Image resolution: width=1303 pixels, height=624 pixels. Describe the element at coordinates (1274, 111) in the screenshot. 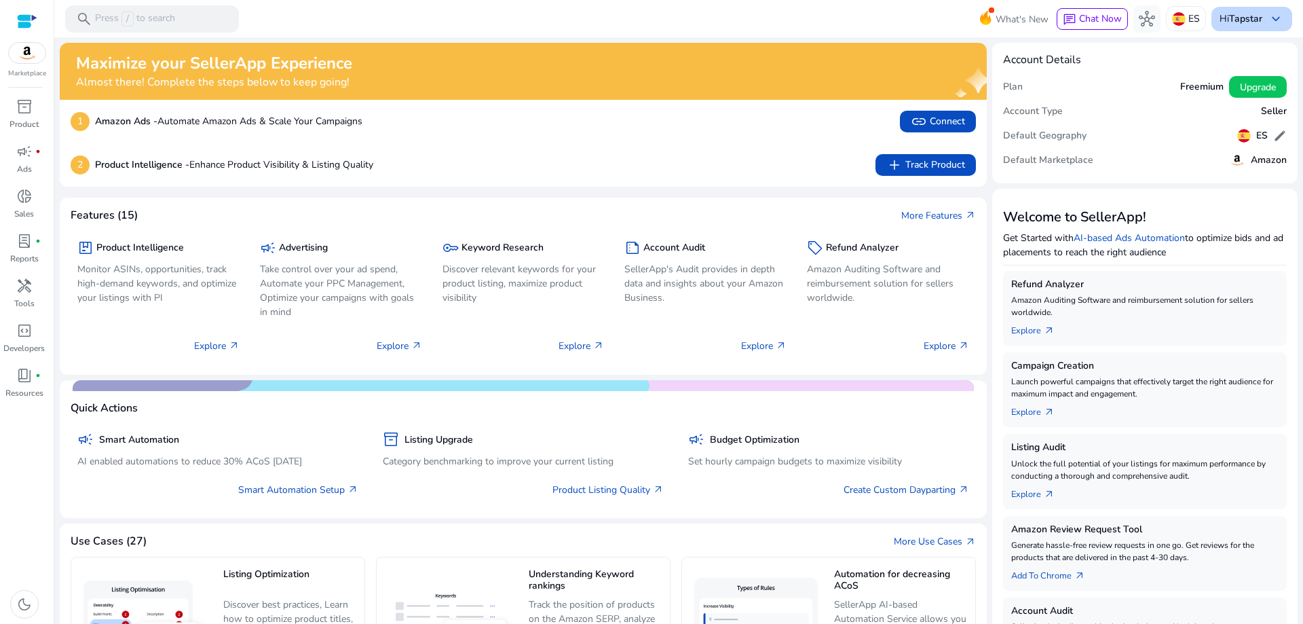

I see `h5: Seller` at that location.